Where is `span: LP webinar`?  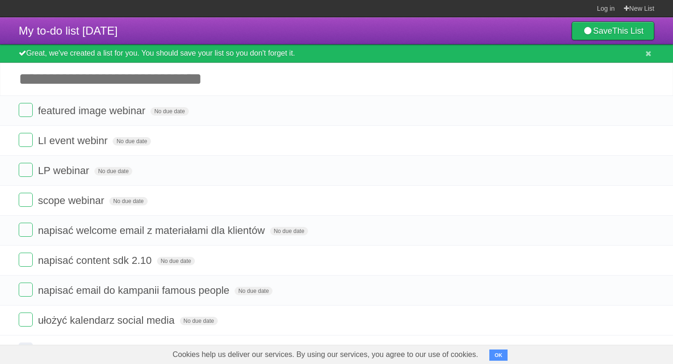
span: LP webinar is located at coordinates (65, 170).